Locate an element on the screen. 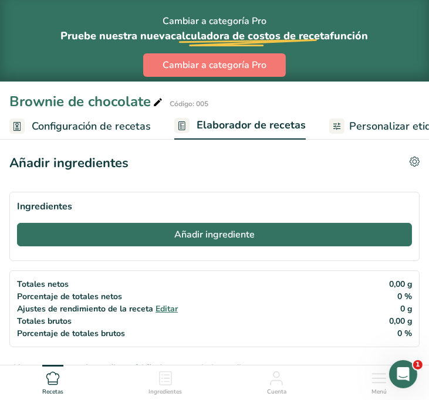  font: ¿No encuentra su ingrediente? is located at coordinates (74, 368).